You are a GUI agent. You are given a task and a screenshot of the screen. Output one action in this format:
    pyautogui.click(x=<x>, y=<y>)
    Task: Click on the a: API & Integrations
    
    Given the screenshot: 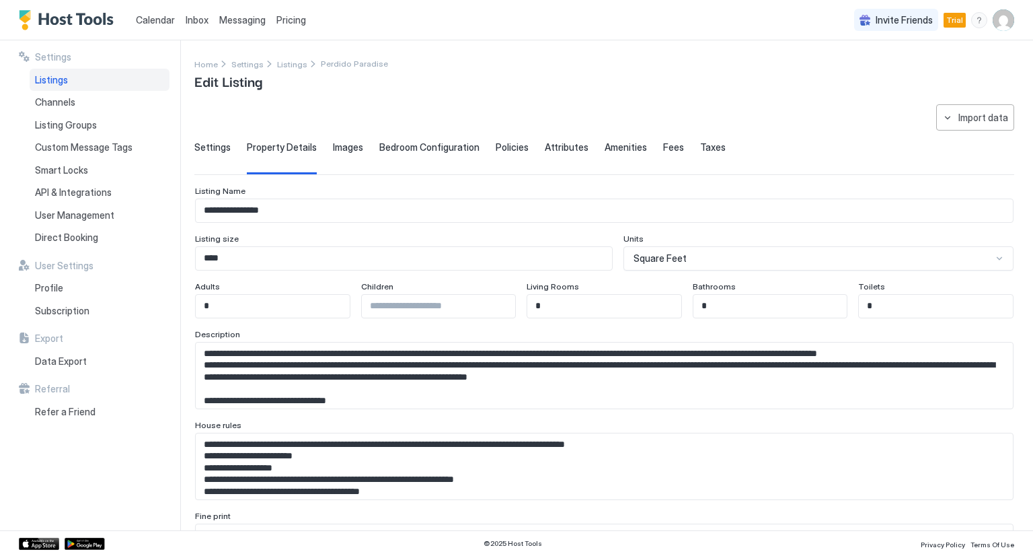 What is the action you would take?
    pyautogui.click(x=100, y=192)
    